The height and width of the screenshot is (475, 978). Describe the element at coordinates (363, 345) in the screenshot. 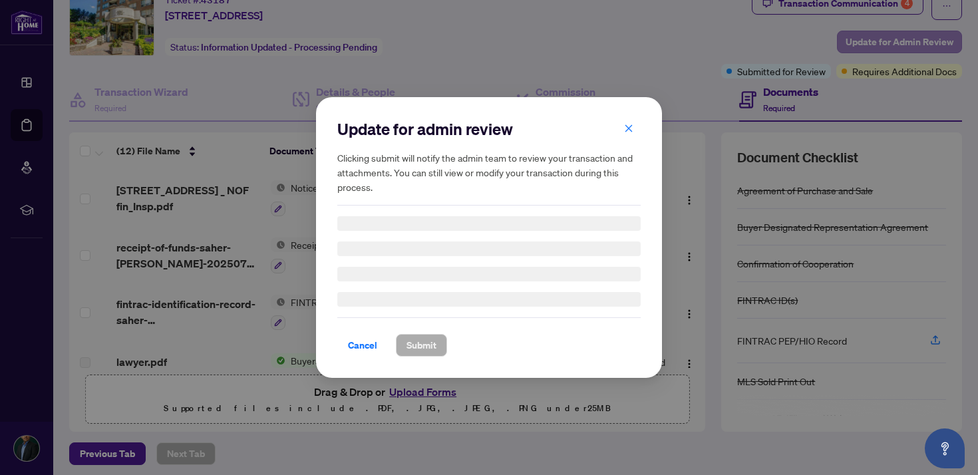

I see `button: Cancel` at that location.